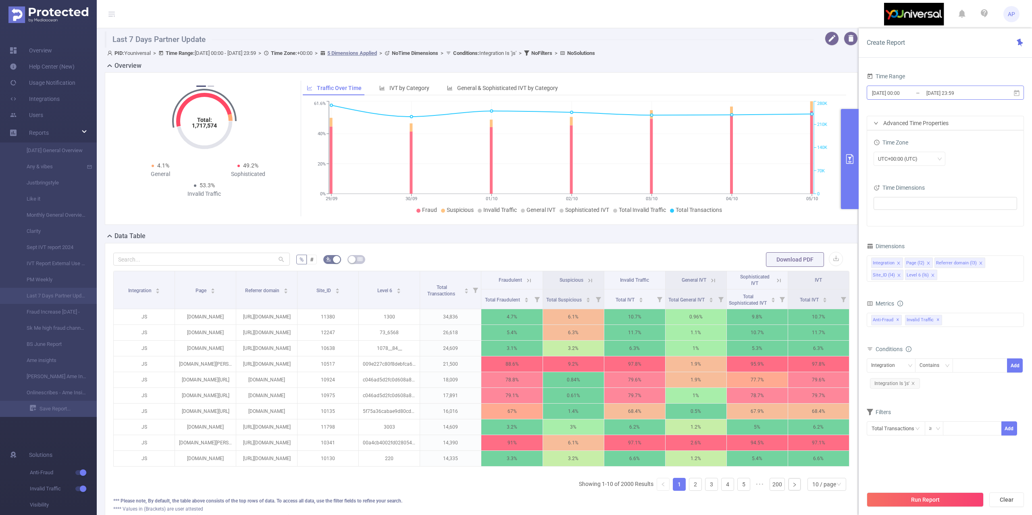  Describe the element at coordinates (679, 484) in the screenshot. I see `li: 1` at that location.